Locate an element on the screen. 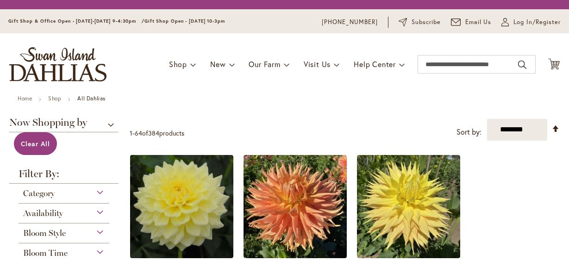 The width and height of the screenshot is (569, 260). span: 64 is located at coordinates (138, 133).